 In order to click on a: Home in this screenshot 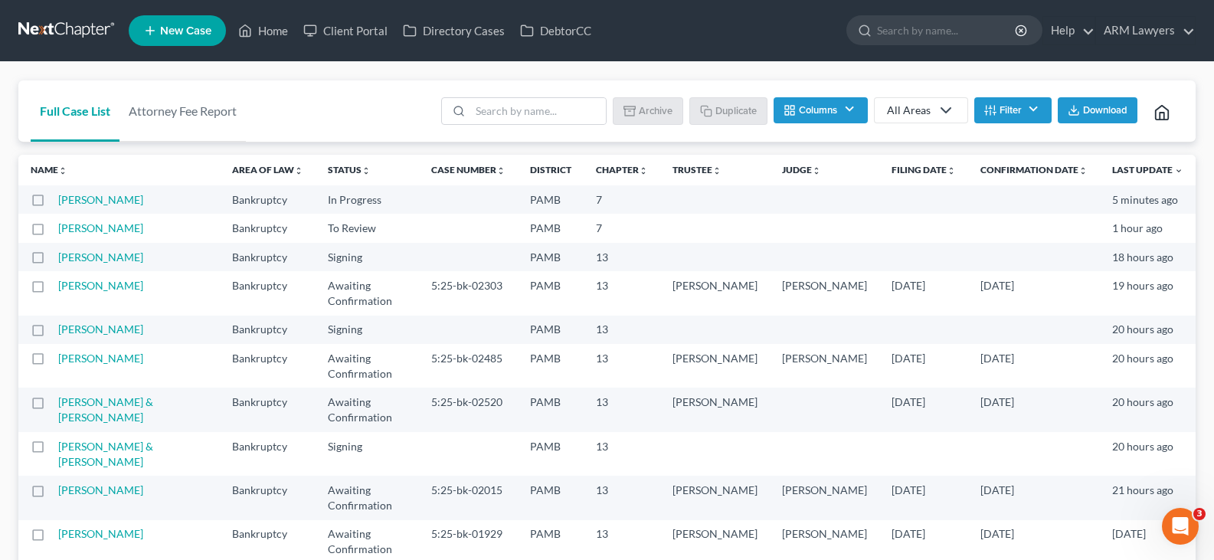, I will do `click(263, 31)`.